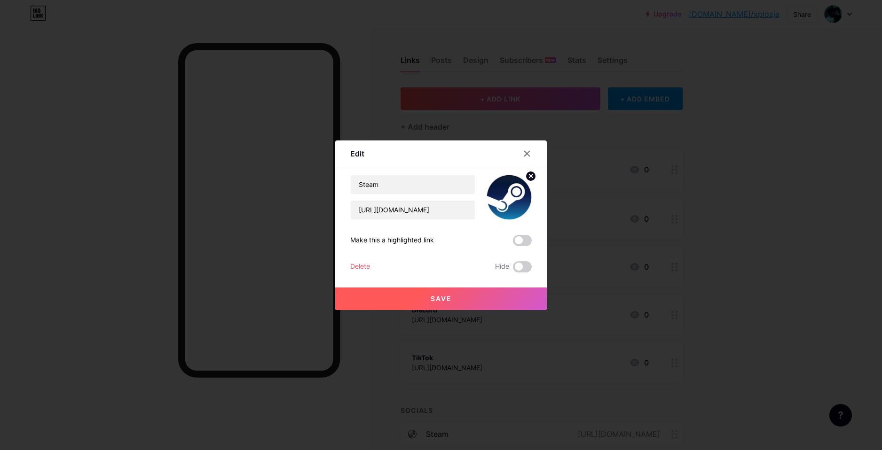 The image size is (882, 450). I want to click on input: URL, so click(413, 210).